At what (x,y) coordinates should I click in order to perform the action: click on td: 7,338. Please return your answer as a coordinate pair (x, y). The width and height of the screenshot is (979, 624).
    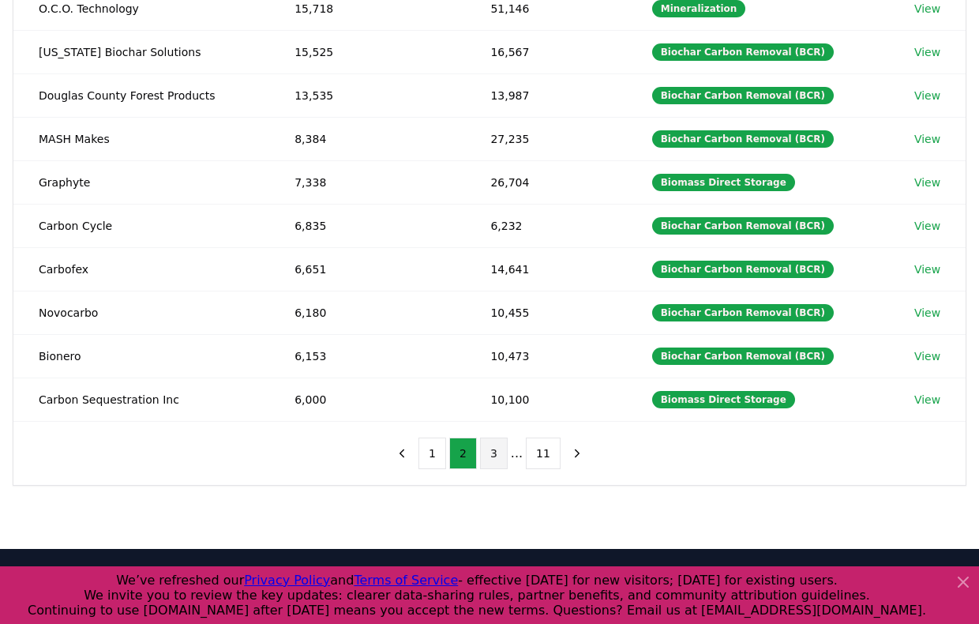
    Looking at the image, I should click on (367, 182).